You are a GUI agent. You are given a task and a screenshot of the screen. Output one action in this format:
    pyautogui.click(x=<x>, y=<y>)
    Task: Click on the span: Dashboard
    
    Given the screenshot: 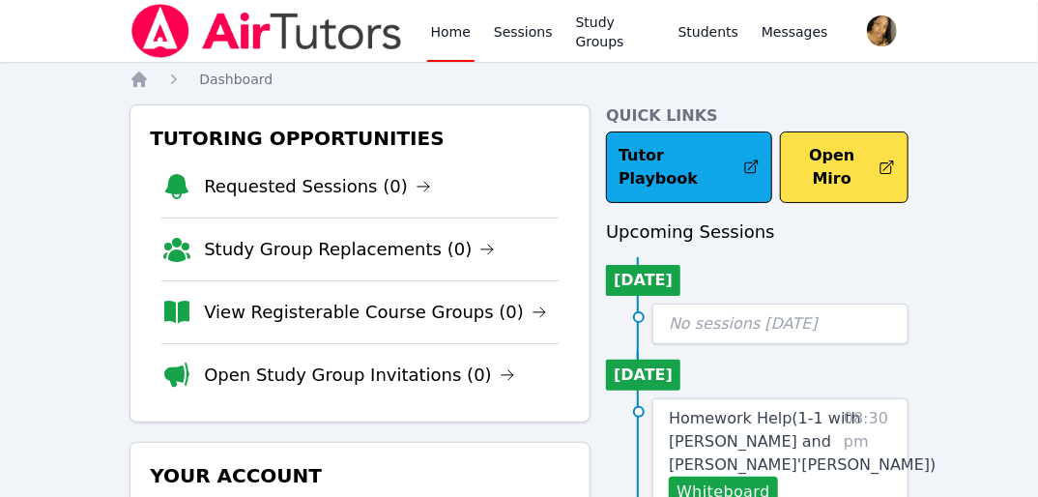 What is the action you would take?
    pyautogui.click(x=236, y=79)
    